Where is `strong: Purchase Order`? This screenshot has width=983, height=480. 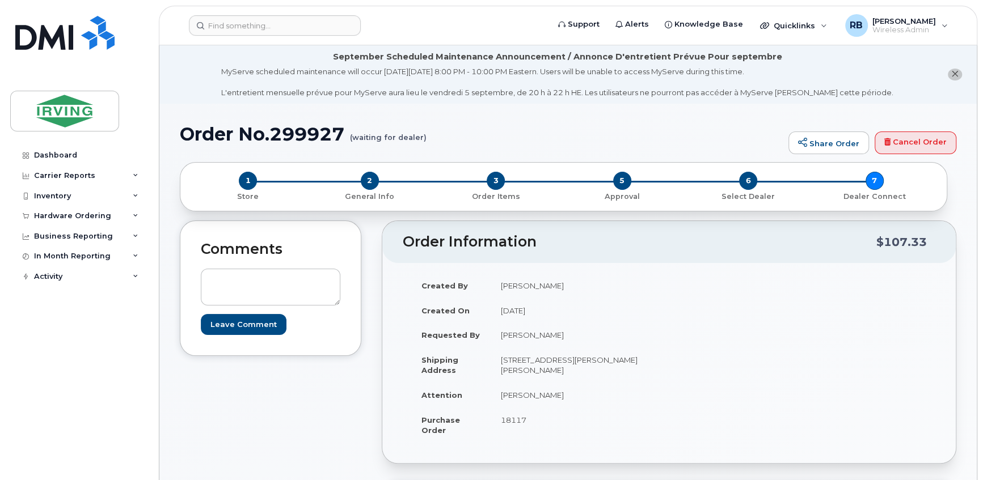
strong: Purchase Order is located at coordinates (441, 425).